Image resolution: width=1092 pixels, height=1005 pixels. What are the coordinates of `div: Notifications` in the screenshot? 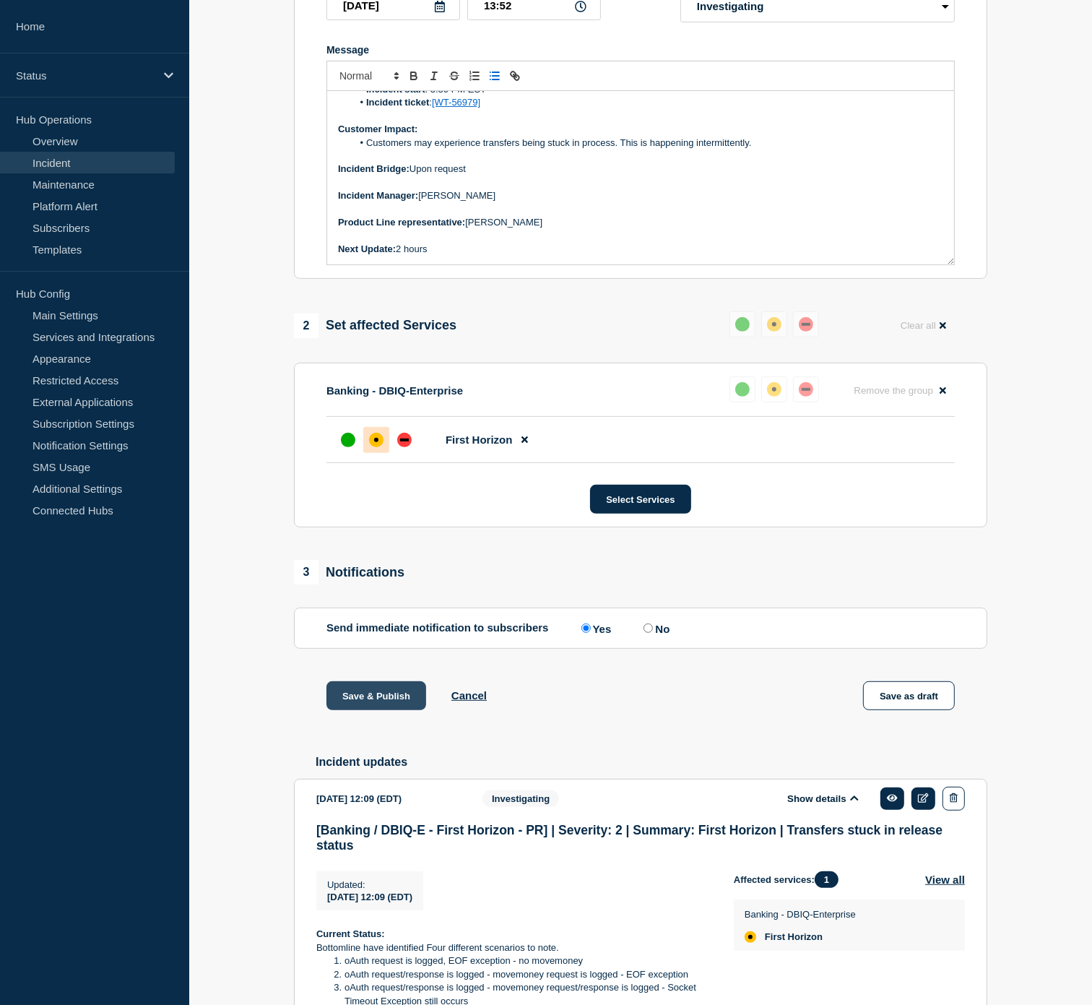 It's located at (349, 572).